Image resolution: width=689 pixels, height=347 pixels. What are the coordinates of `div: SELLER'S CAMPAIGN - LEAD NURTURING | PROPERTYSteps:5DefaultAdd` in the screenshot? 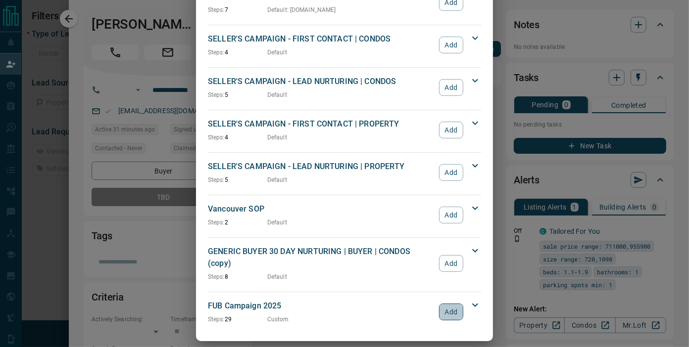 It's located at (344, 173).